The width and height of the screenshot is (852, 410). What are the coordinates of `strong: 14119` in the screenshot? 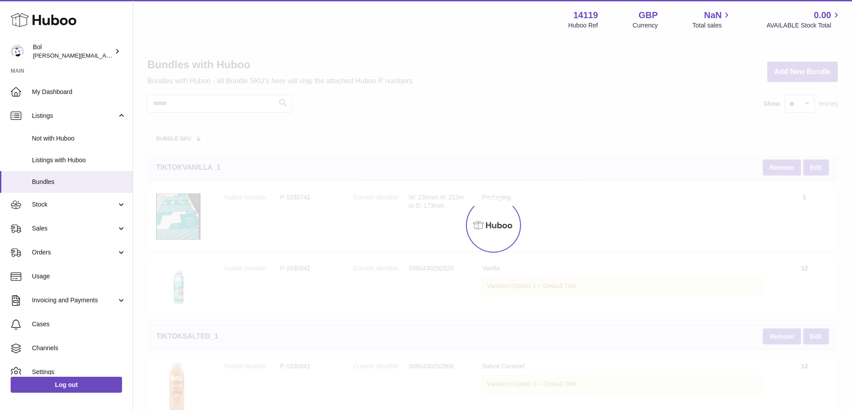 It's located at (585, 15).